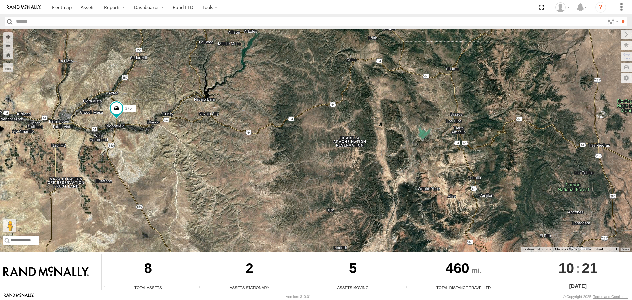  I want to click on div: Total Assets, so click(148, 287).